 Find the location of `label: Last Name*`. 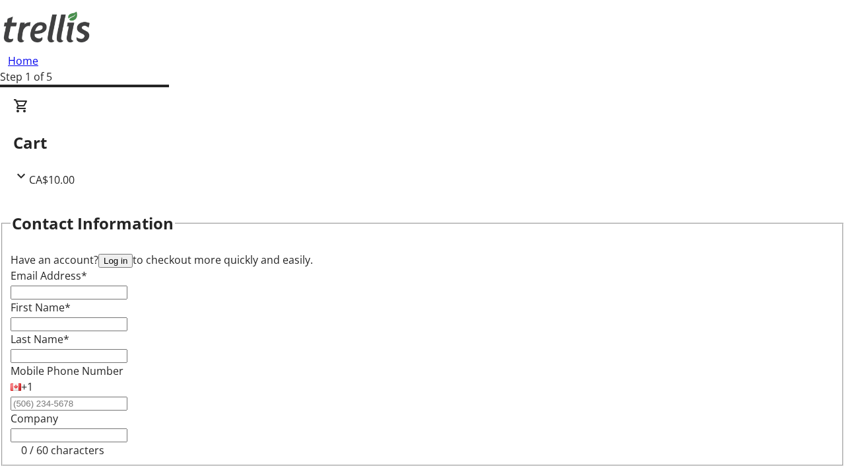

label: Last Name* is located at coordinates (40, 339).